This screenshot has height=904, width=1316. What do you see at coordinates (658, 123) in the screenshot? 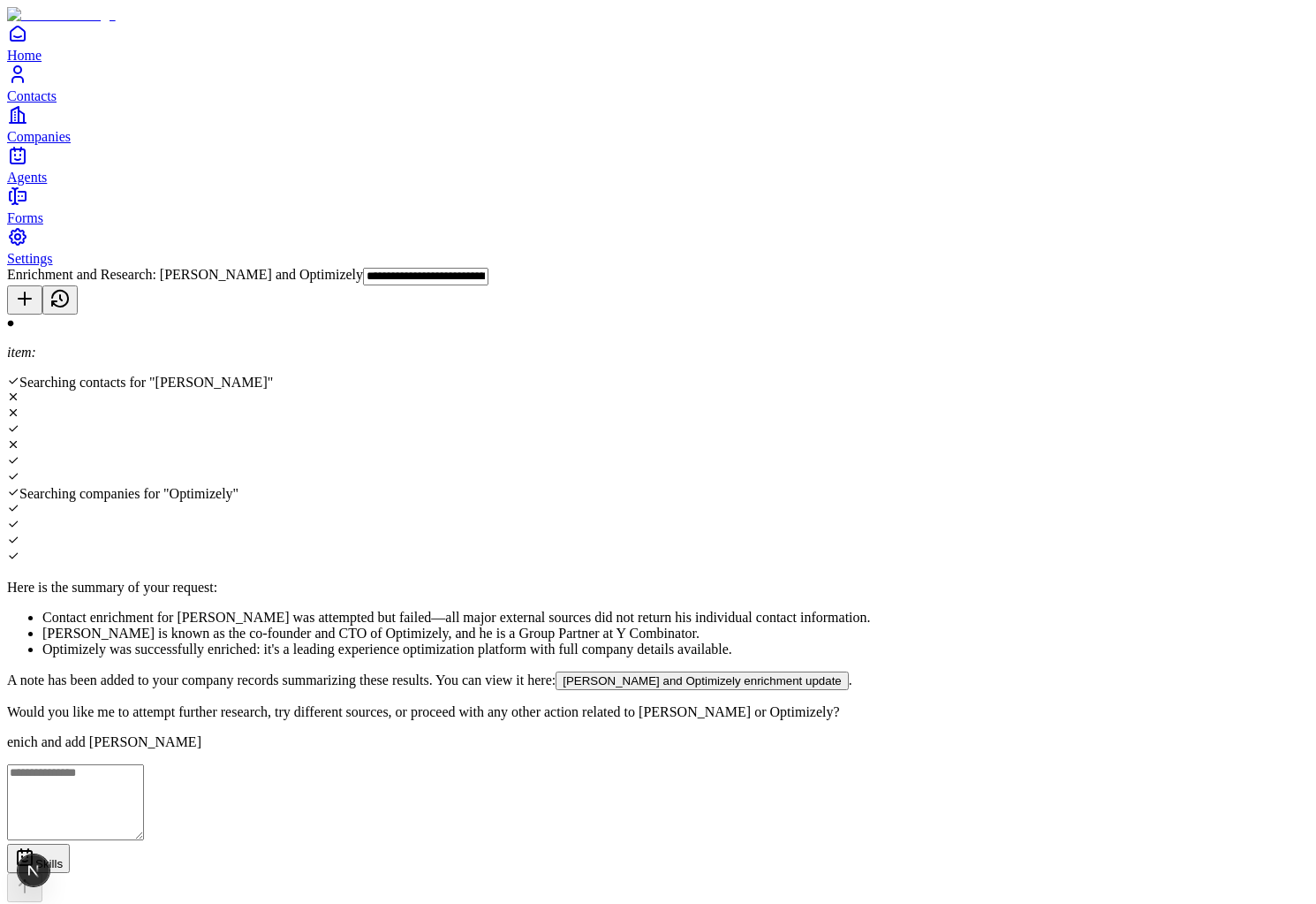
I see `a: Companies` at bounding box center [658, 123].